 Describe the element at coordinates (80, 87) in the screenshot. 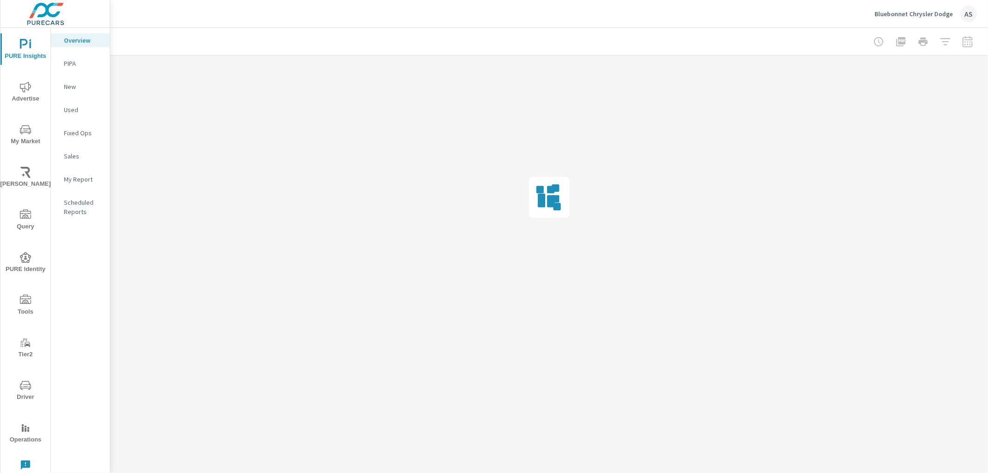

I see `div: New` at that location.